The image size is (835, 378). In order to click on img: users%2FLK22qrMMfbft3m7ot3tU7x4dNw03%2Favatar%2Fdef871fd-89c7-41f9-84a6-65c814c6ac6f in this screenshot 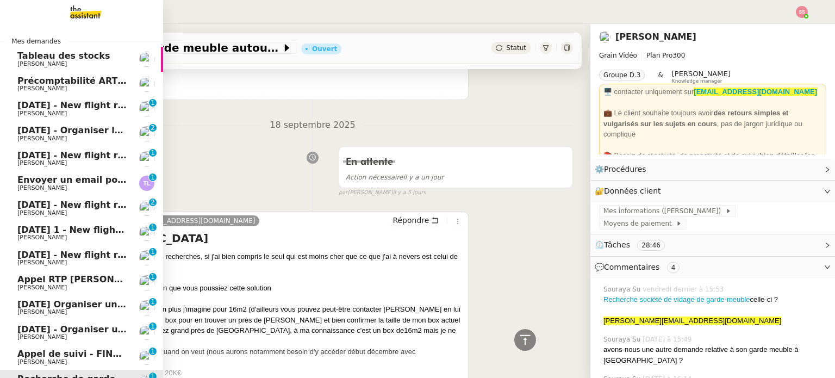, I will do `click(605, 37)`.